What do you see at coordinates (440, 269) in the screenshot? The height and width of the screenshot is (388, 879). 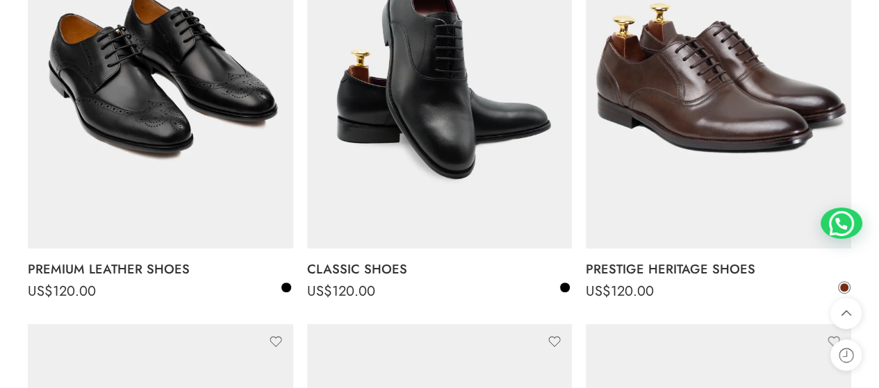 I see `a: CLASSIC SHOES` at bounding box center [440, 269].